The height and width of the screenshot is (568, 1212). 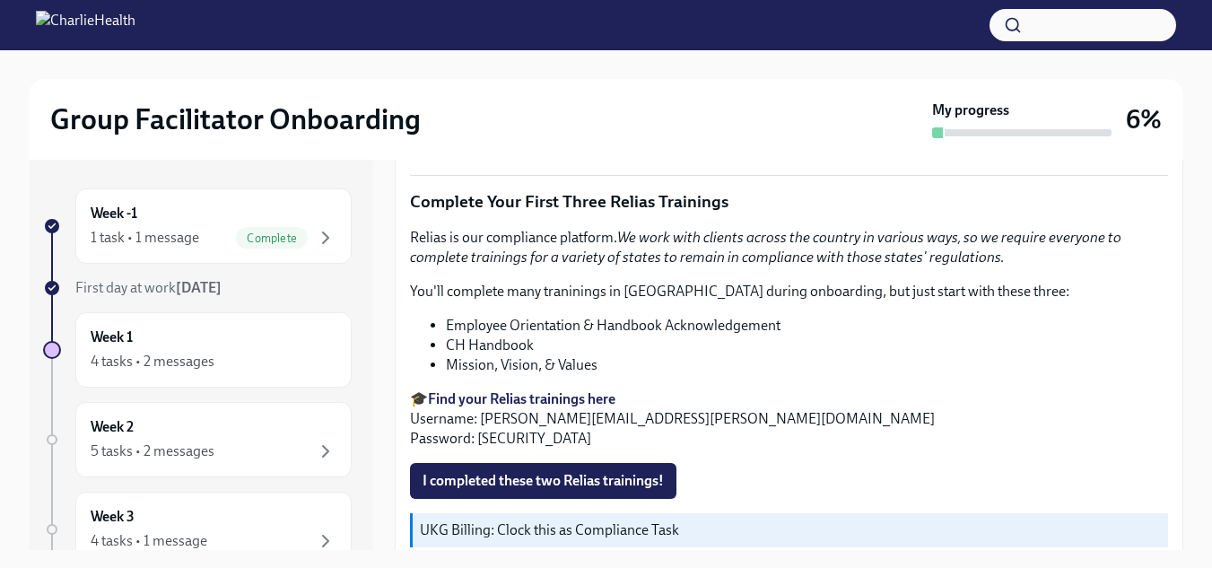 What do you see at coordinates (197, 226) in the screenshot?
I see `a: Week -11 task • 1 messageComplete` at bounding box center [197, 226].